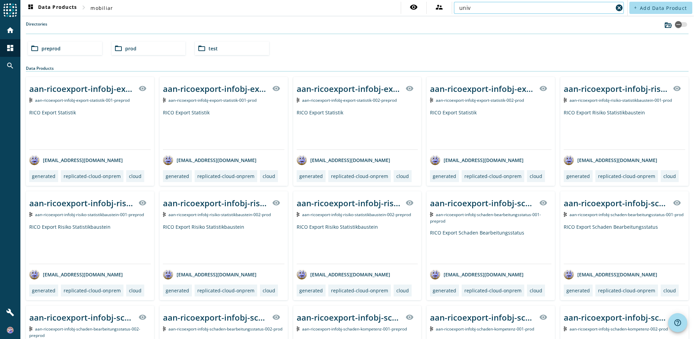 This screenshot has height=339, width=694. Describe the element at coordinates (536, 8) in the screenshot. I see `input: Search (% or * for wildcards)` at that location.